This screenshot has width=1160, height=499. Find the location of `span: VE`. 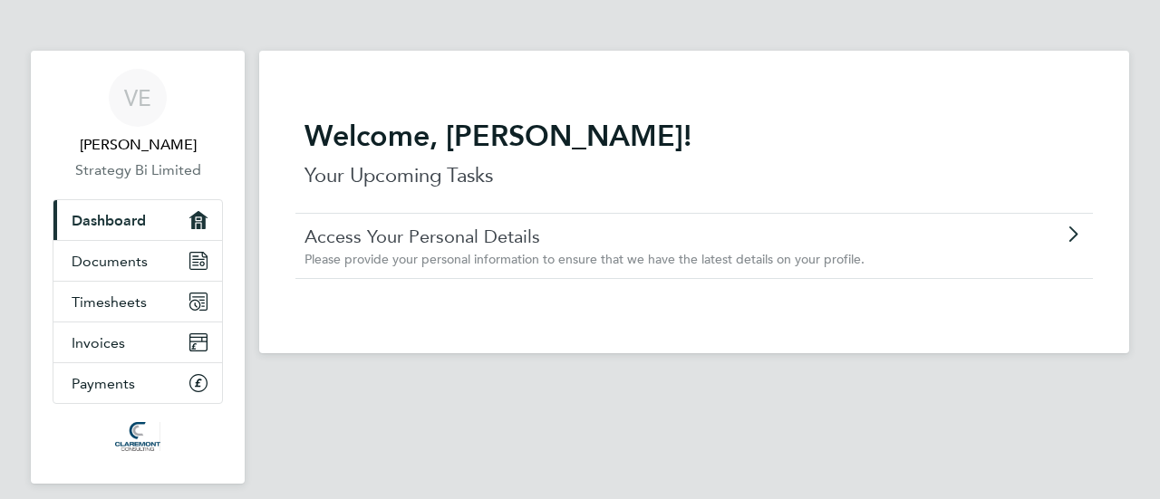

span: VE is located at coordinates (138, 98).